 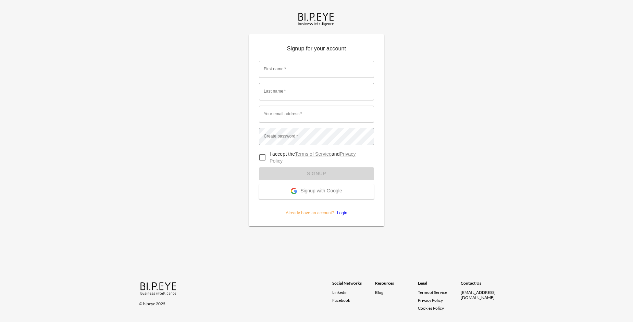 What do you see at coordinates (340, 292) in the screenshot?
I see `span: Linkedin` at bounding box center [340, 292].